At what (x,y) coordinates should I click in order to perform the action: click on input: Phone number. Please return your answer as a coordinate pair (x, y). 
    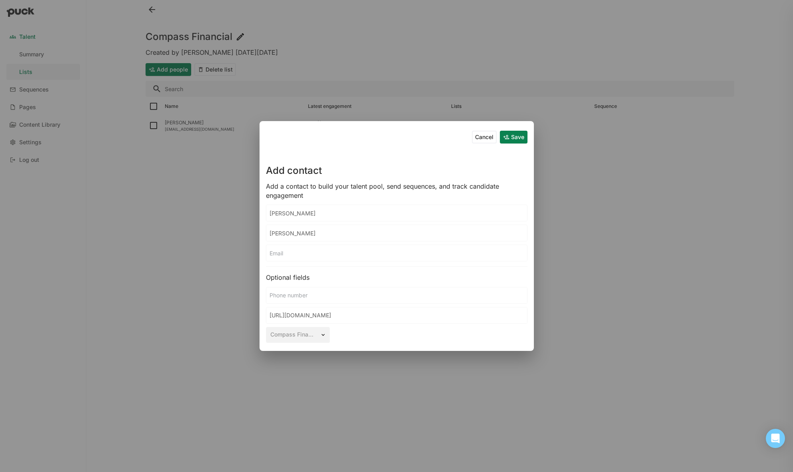
    Looking at the image, I should click on (397, 296).